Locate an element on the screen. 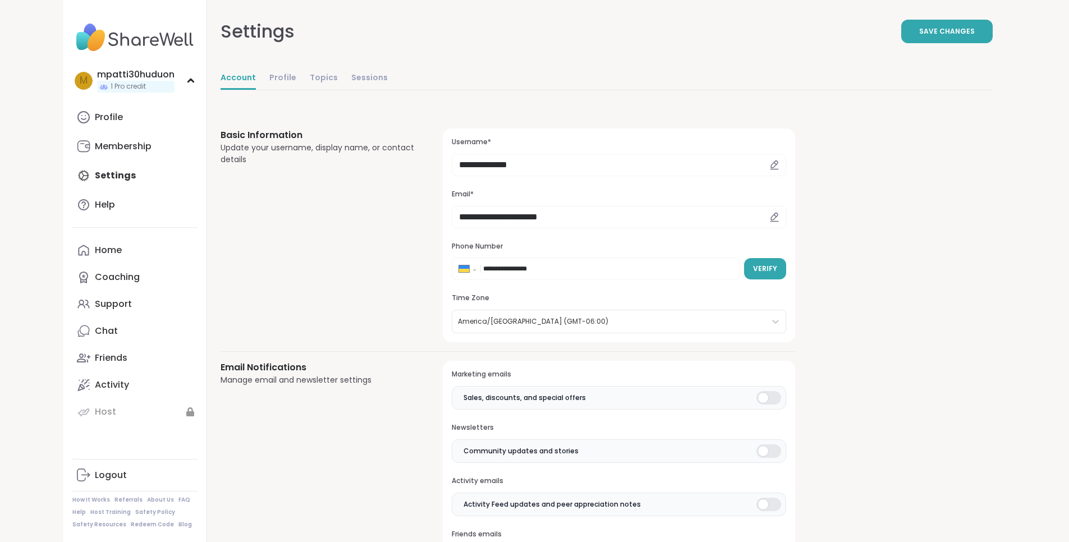 Image resolution: width=1069 pixels, height=542 pixels. a: Referrals is located at coordinates (129, 500).